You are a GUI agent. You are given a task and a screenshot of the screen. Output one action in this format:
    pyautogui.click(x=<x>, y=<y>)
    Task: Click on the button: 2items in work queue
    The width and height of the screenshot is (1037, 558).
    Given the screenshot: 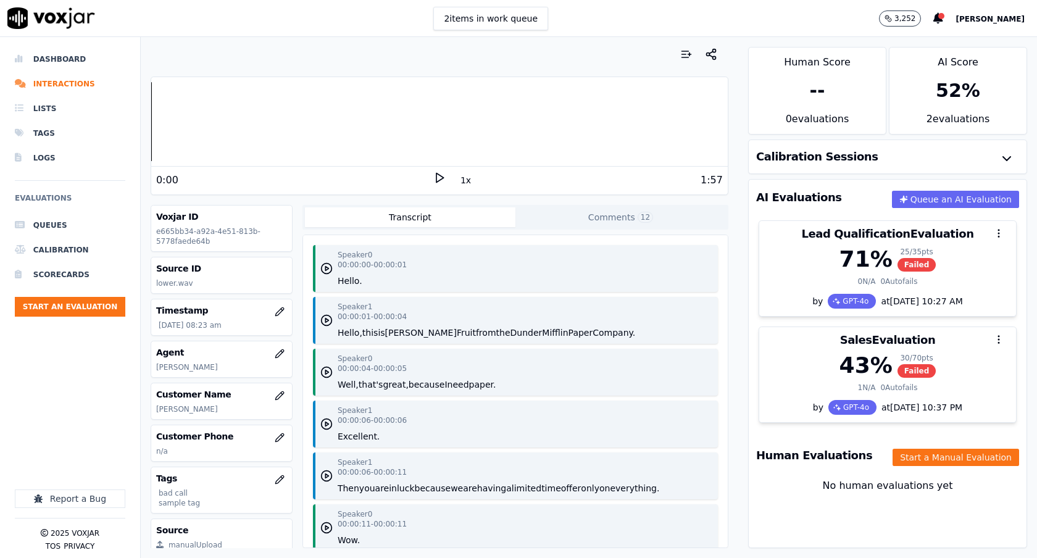 What is the action you would take?
    pyautogui.click(x=491, y=19)
    